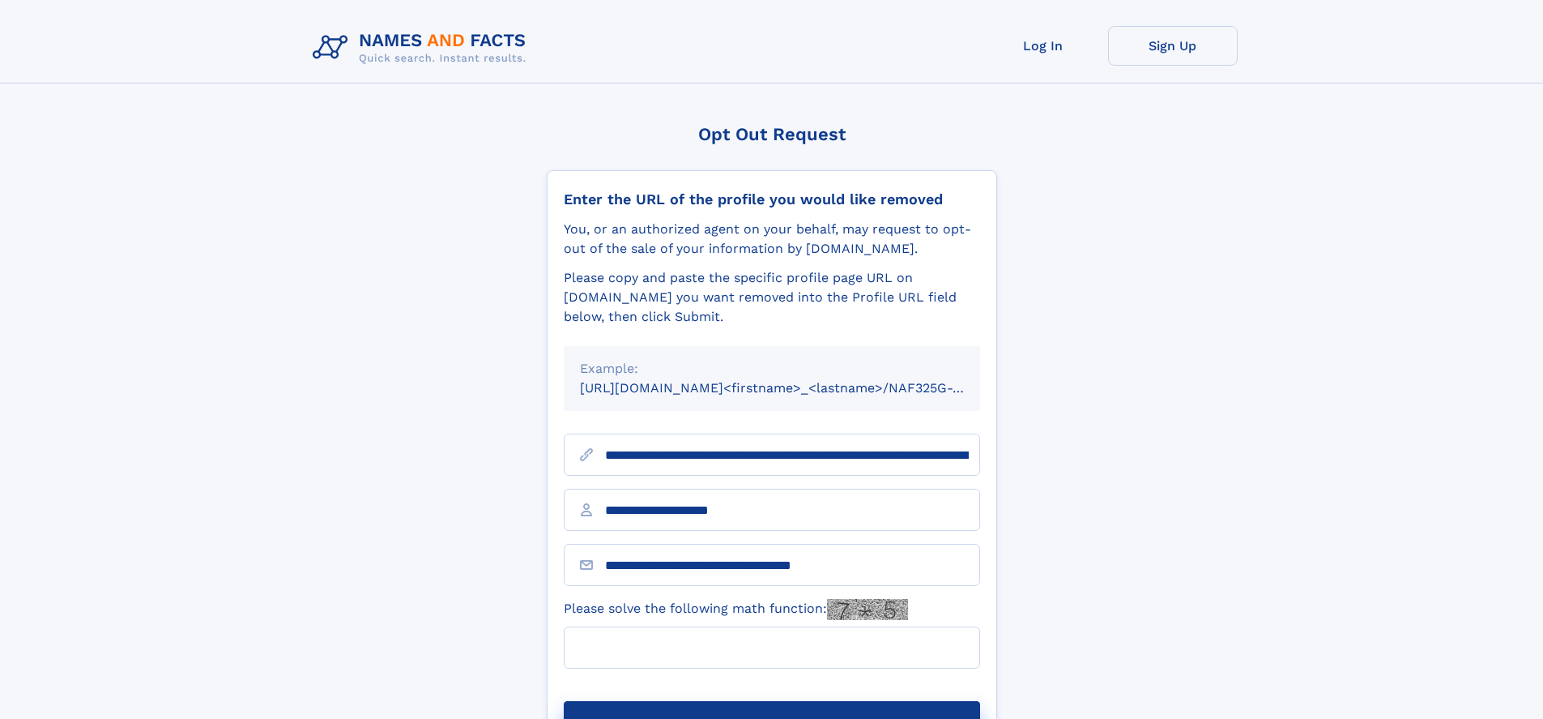  I want to click on div: Example:, so click(772, 369).